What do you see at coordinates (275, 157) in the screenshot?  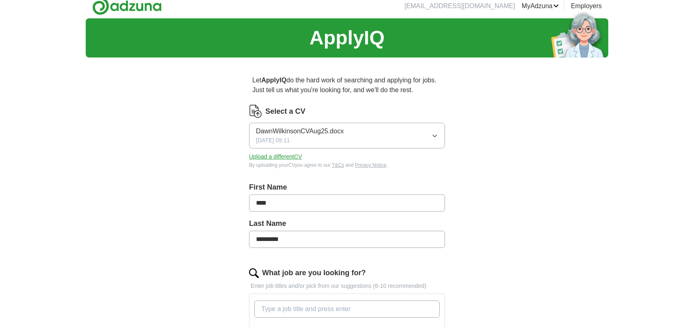 I see `button: Upload a differentCV` at bounding box center [275, 157].